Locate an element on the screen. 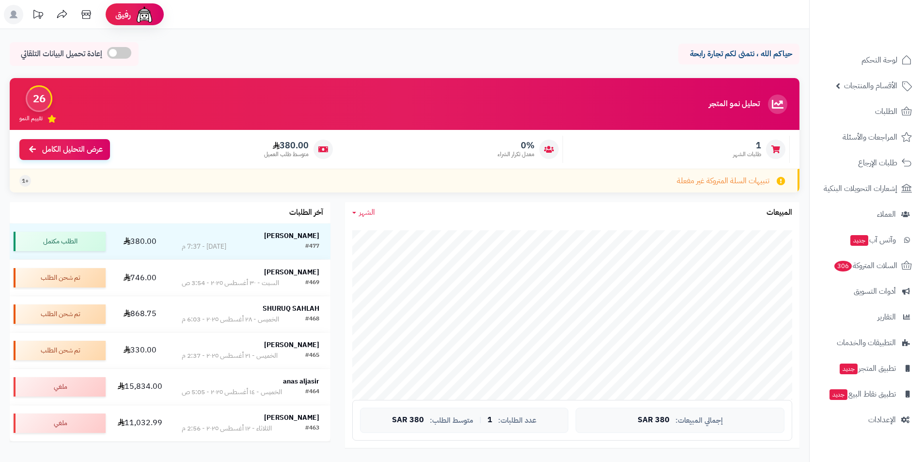 The height and width of the screenshot is (462, 923). span: عرض التحليل الكامل is located at coordinates (72, 149).